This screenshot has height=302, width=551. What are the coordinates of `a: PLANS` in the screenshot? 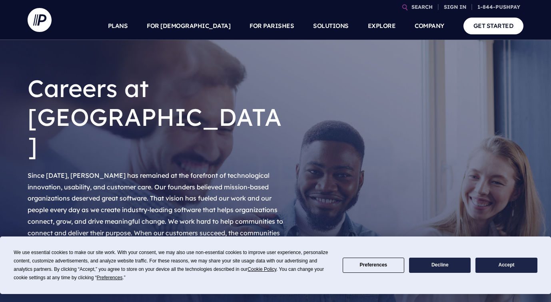 It's located at (118, 26).